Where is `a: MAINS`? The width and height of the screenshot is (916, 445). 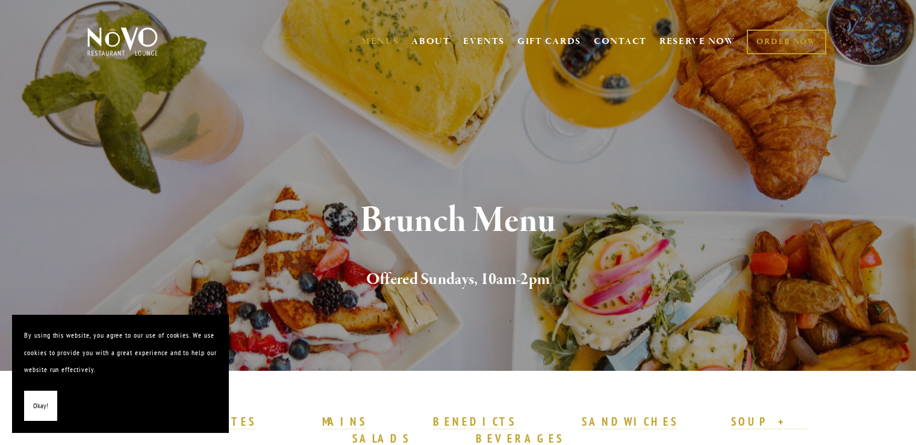
a: MAINS is located at coordinates (345, 422).